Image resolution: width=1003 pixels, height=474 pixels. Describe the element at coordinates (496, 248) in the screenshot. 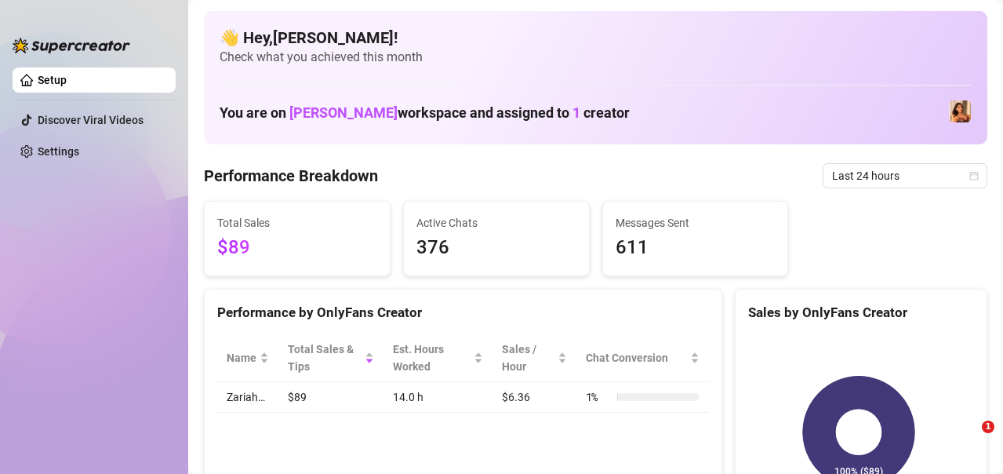

I see `span: 376` at that location.